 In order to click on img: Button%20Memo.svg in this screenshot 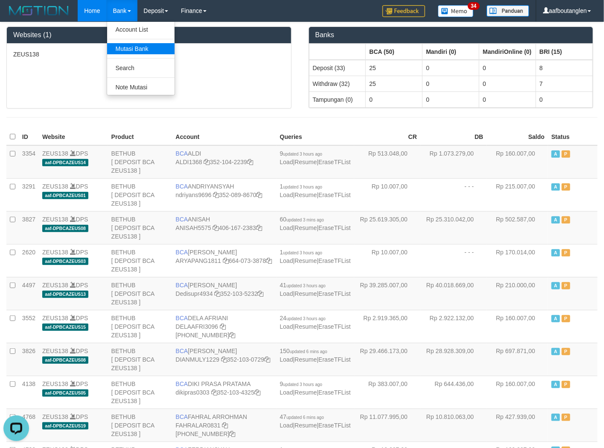, I will do `click(456, 11)`.